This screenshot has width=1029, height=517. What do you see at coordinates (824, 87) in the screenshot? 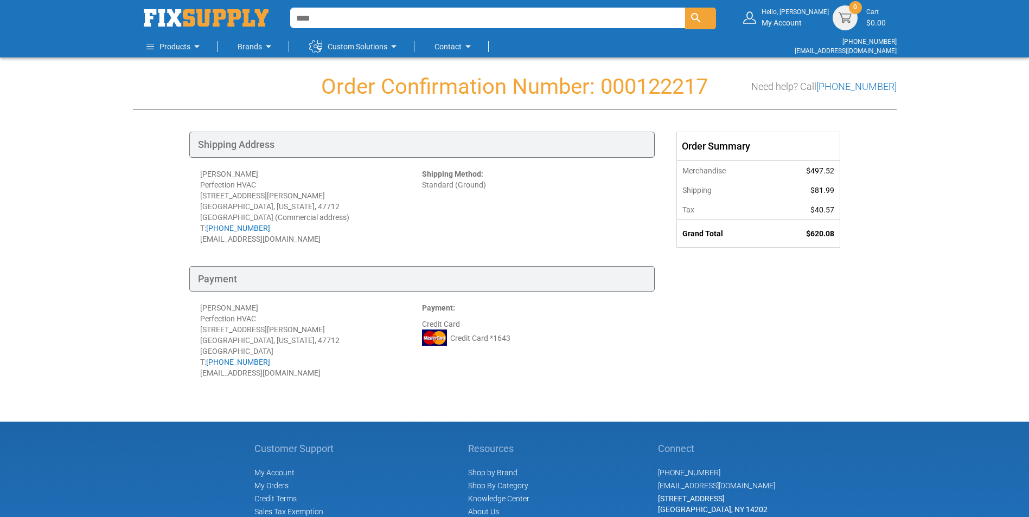
I see `h3: Need help? Call` at bounding box center [824, 87].